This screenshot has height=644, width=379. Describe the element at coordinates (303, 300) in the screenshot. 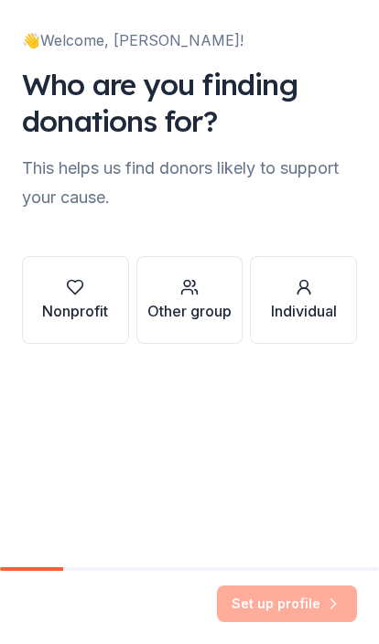

I see `button: Individual` at that location.